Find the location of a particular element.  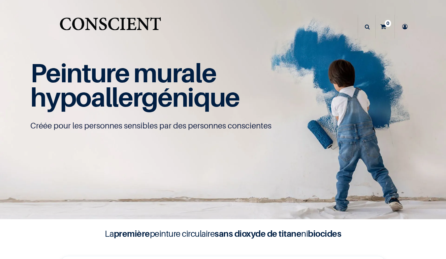

p: Créée pour les personnes sensibles par des personnes conscientes is located at coordinates (223, 126).